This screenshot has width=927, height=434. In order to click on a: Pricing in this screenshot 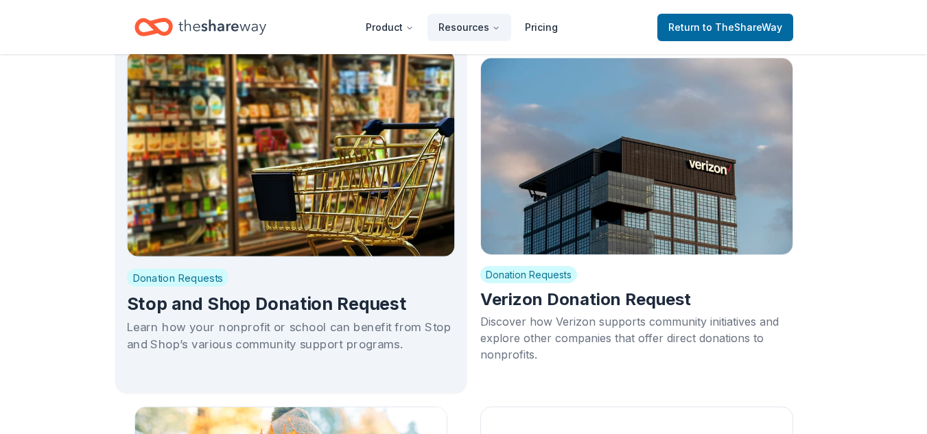, I will do `click(541, 27)`.